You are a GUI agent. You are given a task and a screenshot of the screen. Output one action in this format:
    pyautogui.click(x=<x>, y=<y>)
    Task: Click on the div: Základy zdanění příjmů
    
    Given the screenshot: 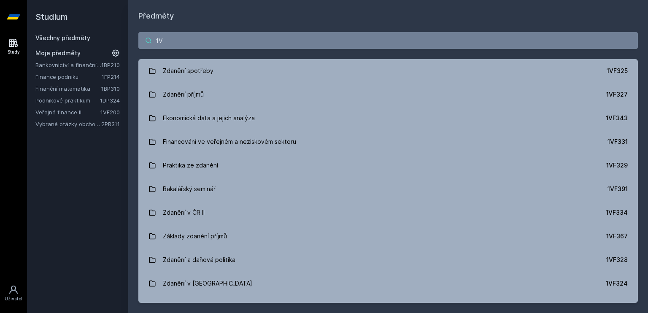 What is the action you would take?
    pyautogui.click(x=195, y=236)
    